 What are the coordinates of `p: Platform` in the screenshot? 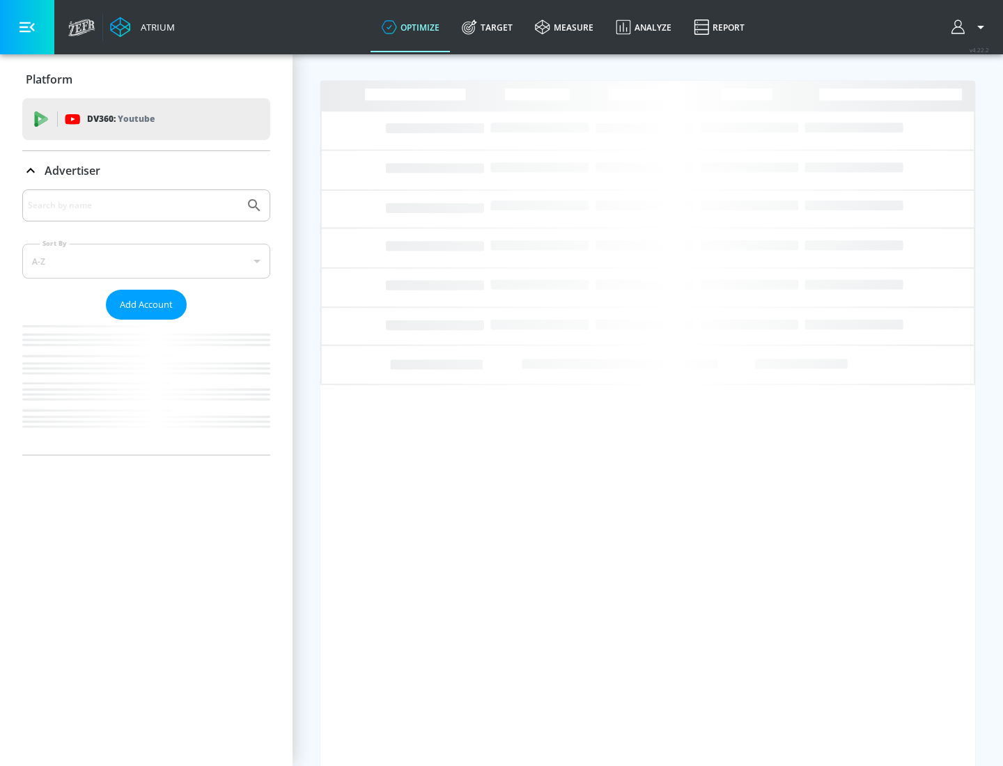 It's located at (49, 79).